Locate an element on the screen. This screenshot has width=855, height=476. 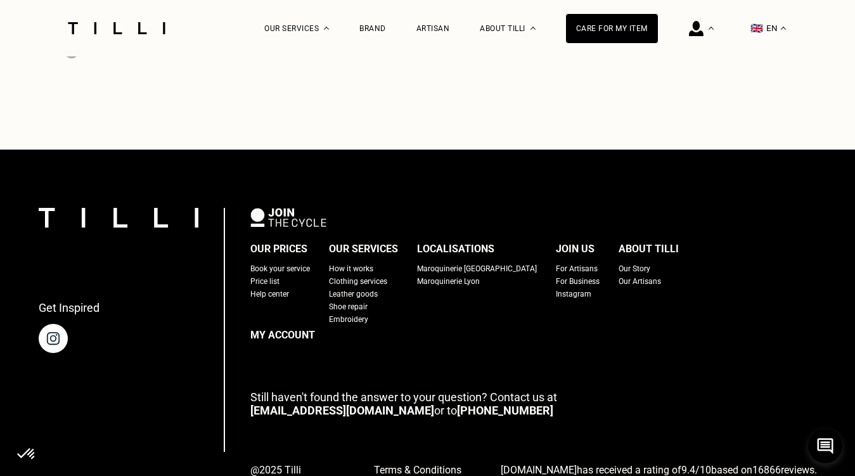
a: Instagram is located at coordinates (574, 294).